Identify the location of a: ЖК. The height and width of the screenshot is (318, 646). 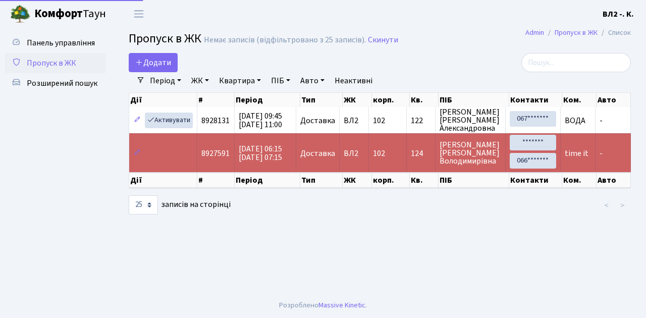
(200, 81).